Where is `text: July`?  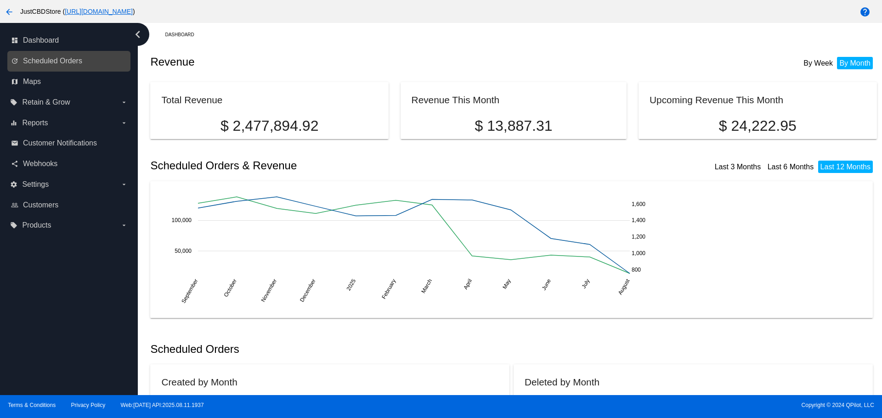 text: July is located at coordinates (586, 283).